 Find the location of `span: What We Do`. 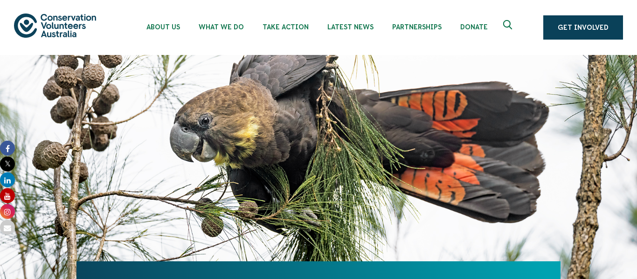

span: What We Do is located at coordinates (221, 27).